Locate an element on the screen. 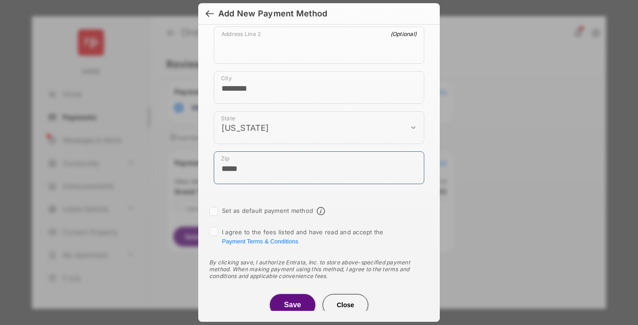 This screenshot has height=325, width=638. div: payment_method_screening[postal_addresses][addressLine2] is located at coordinates (319, 45).